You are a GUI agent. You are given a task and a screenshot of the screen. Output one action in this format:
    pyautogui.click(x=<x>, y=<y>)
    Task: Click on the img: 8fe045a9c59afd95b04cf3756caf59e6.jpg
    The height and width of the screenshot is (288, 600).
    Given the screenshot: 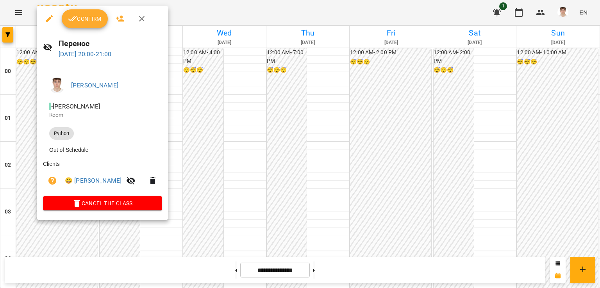 What is the action you would take?
    pyautogui.click(x=57, y=86)
    